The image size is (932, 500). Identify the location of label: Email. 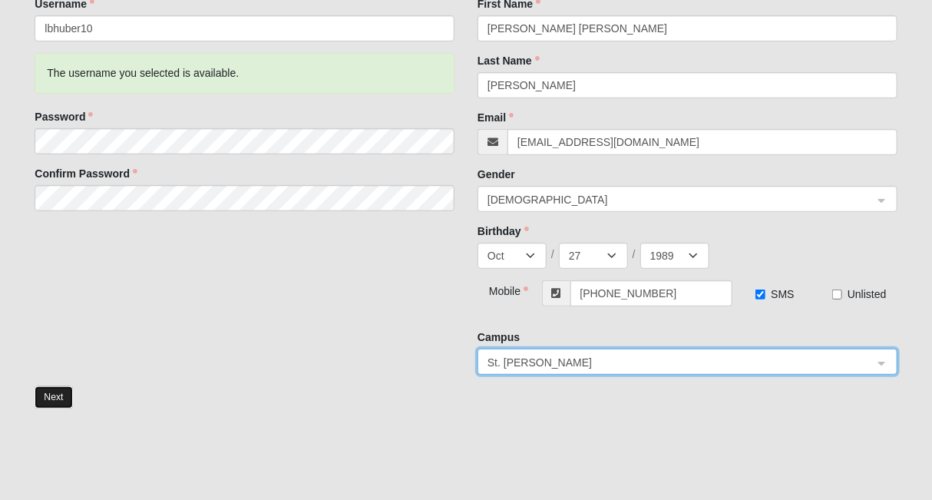
(495, 118).